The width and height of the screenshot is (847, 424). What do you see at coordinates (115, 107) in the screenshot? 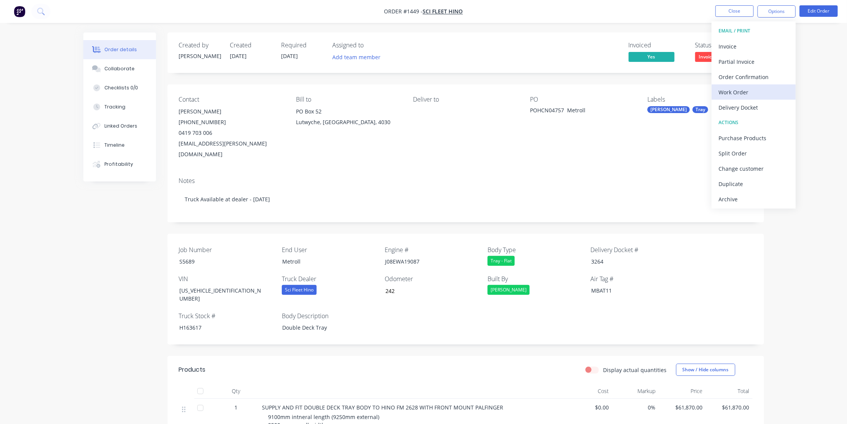
I see `div: Tracking` at bounding box center [115, 107].